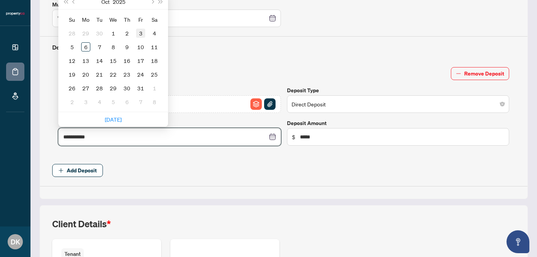 The image size is (537, 257). What do you see at coordinates (141, 47) in the screenshot?
I see `div: 10` at bounding box center [141, 47].